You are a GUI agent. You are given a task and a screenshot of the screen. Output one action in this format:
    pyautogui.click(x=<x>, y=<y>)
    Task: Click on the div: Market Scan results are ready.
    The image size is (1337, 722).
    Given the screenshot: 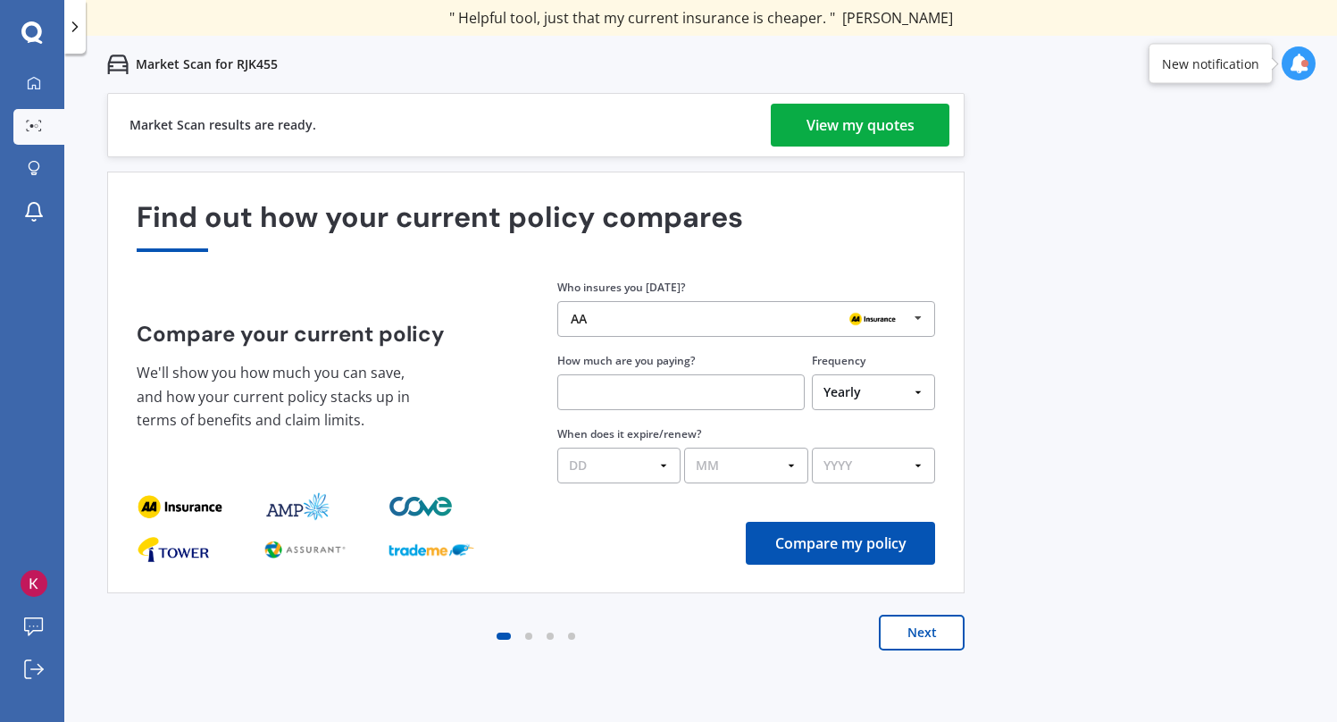 What is the action you would take?
    pyautogui.click(x=222, y=125)
    